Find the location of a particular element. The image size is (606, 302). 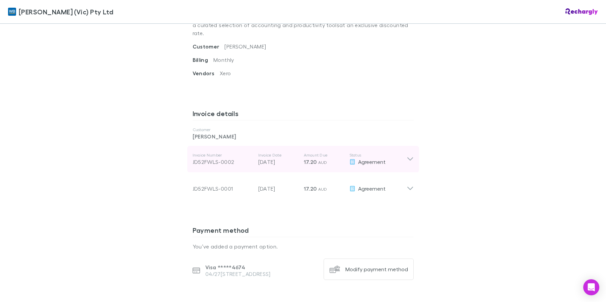

img: Rechargly Logo is located at coordinates (581, 12).